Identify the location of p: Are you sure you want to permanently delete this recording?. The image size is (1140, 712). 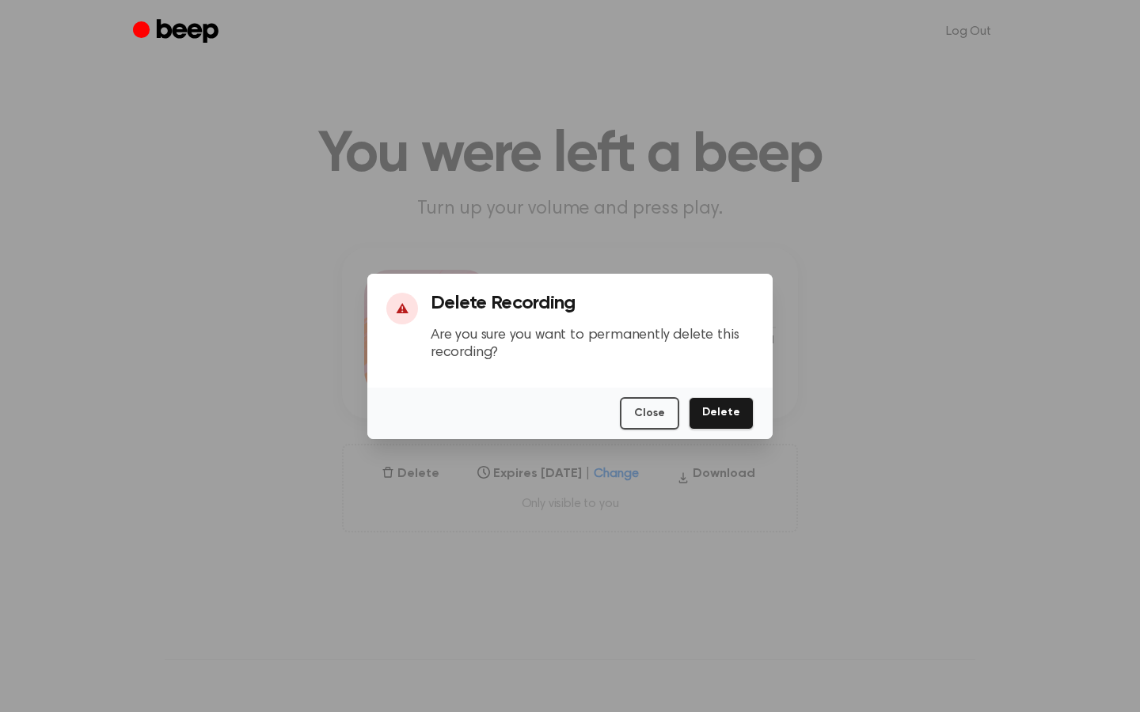
(592, 344).